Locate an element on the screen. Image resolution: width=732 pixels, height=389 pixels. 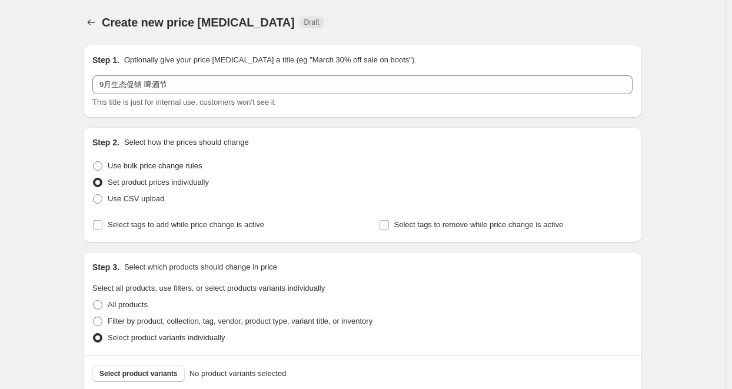
p: Select which products should change in price is located at coordinates (201, 267).